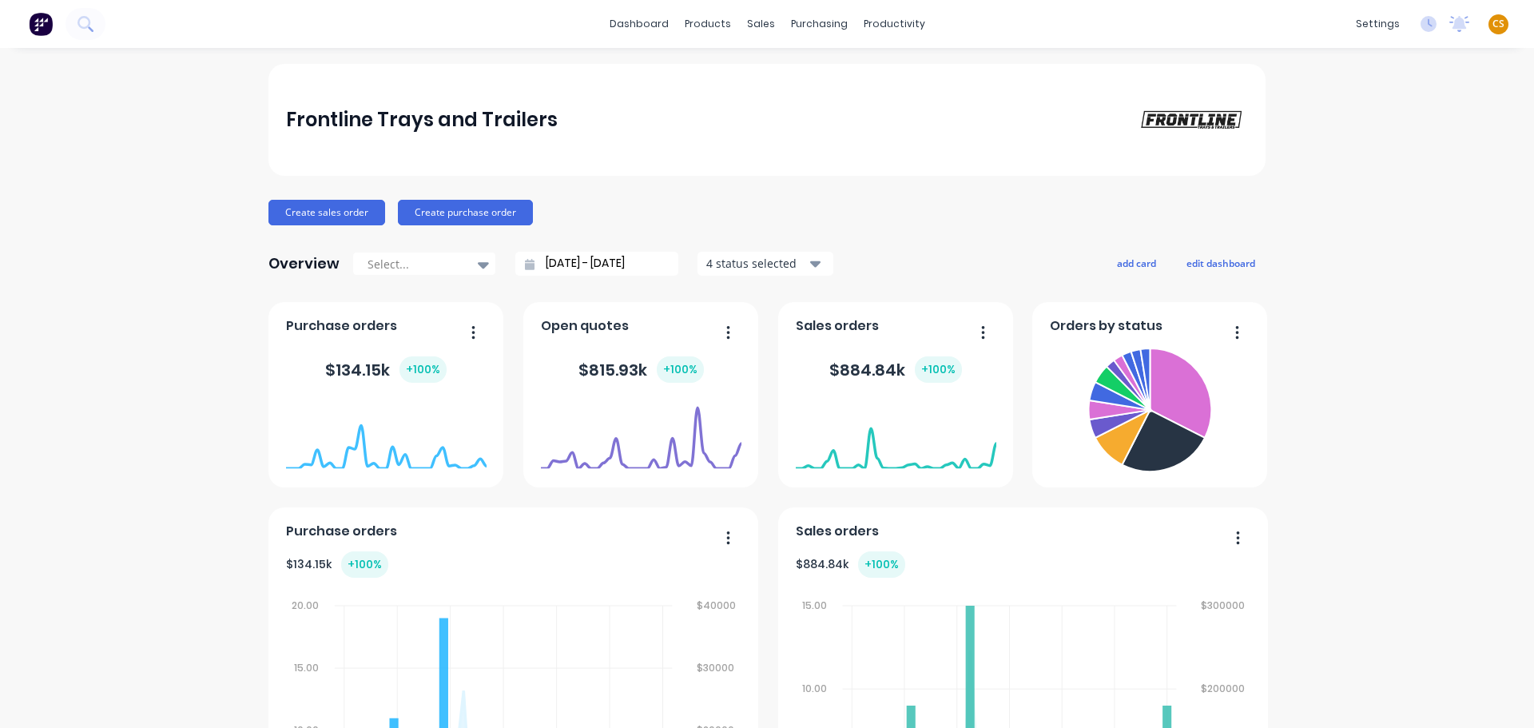 The height and width of the screenshot is (728, 1534). Describe the element at coordinates (639, 24) in the screenshot. I see `a: dashboard` at that location.